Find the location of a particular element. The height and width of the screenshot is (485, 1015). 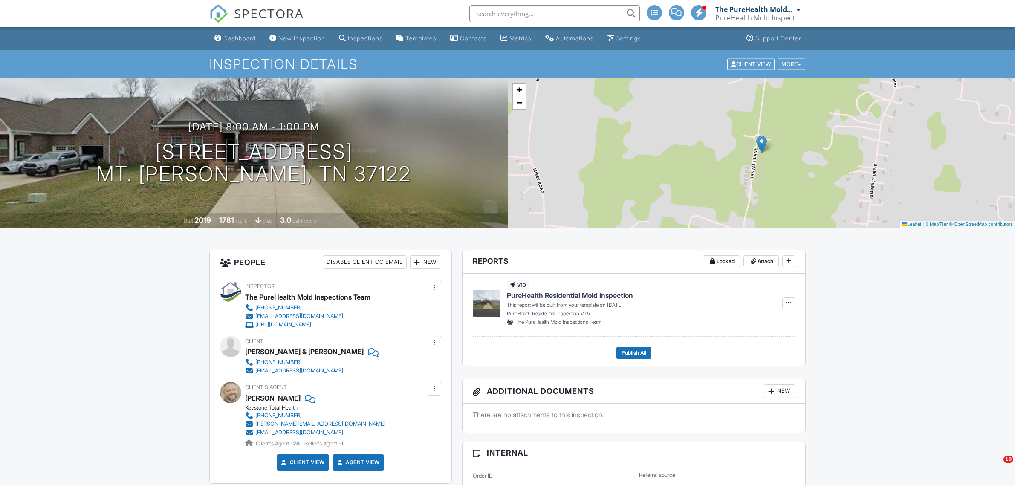

span: Inspector is located at coordinates (260, 286).